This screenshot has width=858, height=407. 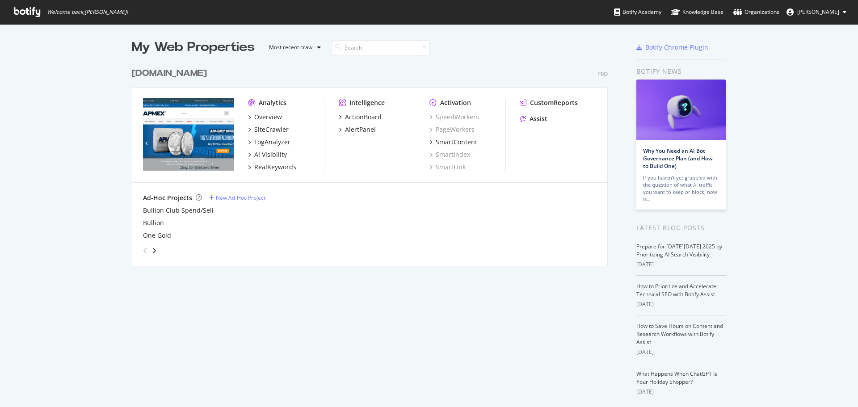 What do you see at coordinates (534, 119) in the screenshot?
I see `a: Assist` at bounding box center [534, 119].